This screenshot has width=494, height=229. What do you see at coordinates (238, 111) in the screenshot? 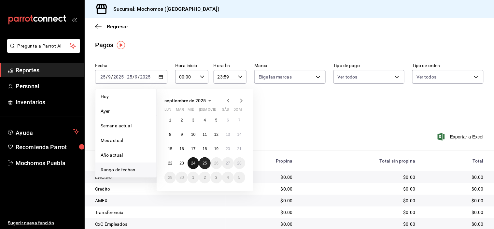
I see `abbr: domingo` at bounding box center [238, 111].